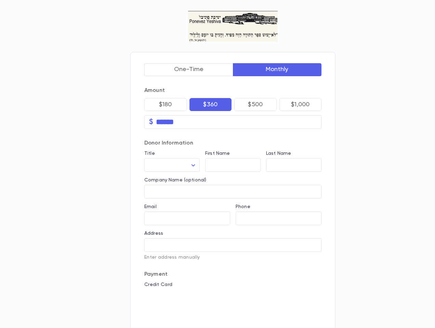  I want to click on label: Title, so click(149, 154).